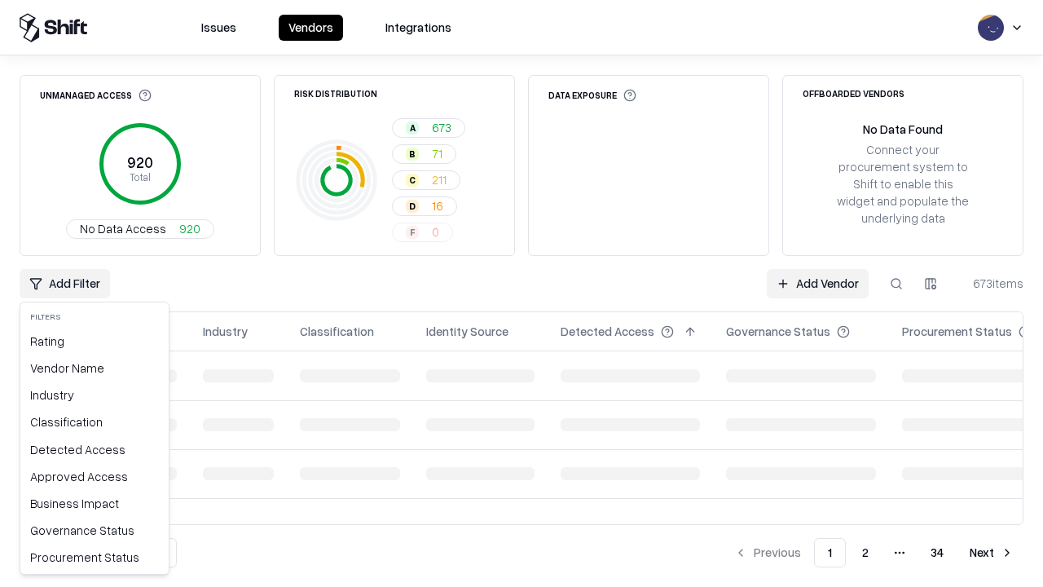 The height and width of the screenshot is (587, 1043). What do you see at coordinates (95, 421) in the screenshot?
I see `div: Classification` at bounding box center [95, 421].